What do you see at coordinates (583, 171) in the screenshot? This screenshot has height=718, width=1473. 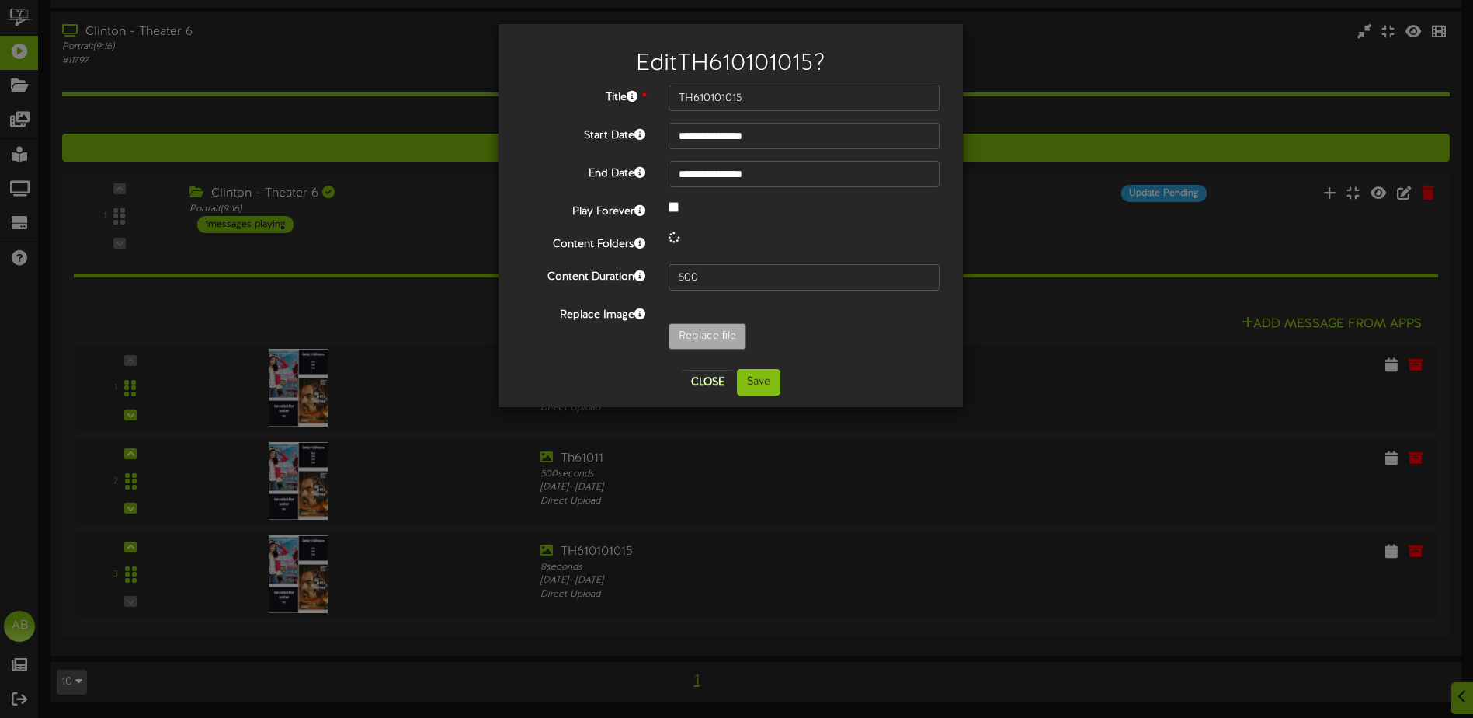 I see `label: End Date` at bounding box center [583, 171].